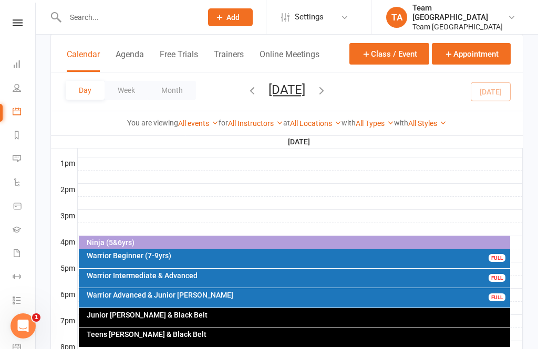  Describe the element at coordinates (24, 136) in the screenshot. I see `a: Reports` at that location.